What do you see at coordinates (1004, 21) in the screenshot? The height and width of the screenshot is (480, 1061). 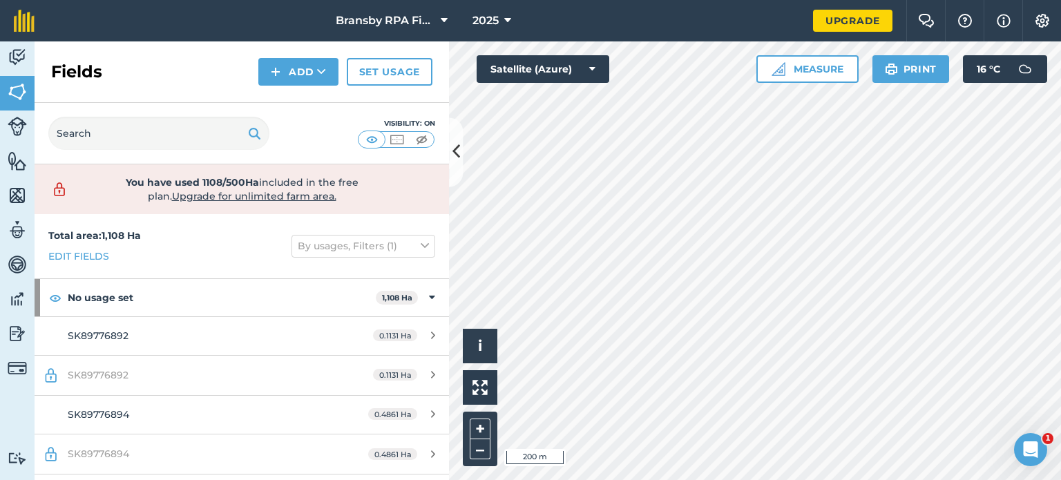 I see `img: svg+xml;base64,PHN2ZyB4bWxucz0iaHR0cDovL3d3dy53My5vcmcvMjAwMC9zdmciIHdpZHRoPSIxNyIgaGVpZ2h0PSIxNy...` at bounding box center [1004, 21].